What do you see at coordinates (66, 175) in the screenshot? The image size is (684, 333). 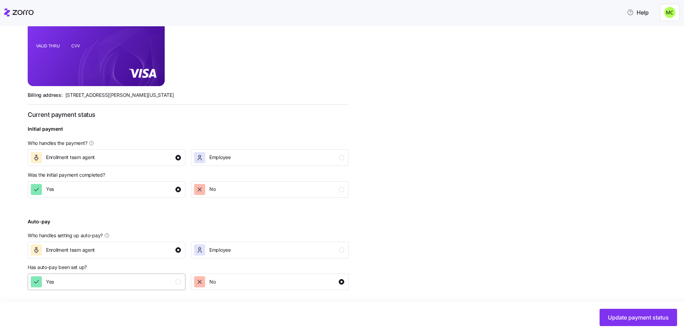 I see `span: Was the initial payment completed?` at bounding box center [66, 175].